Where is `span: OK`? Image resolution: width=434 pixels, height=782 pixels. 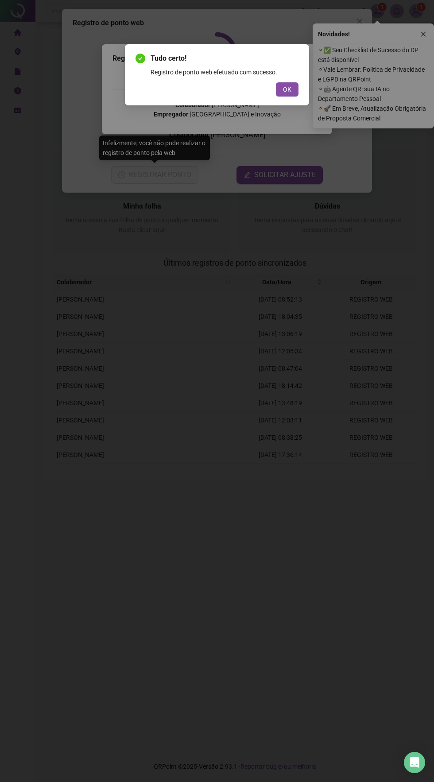 span: OK is located at coordinates (287, 89).